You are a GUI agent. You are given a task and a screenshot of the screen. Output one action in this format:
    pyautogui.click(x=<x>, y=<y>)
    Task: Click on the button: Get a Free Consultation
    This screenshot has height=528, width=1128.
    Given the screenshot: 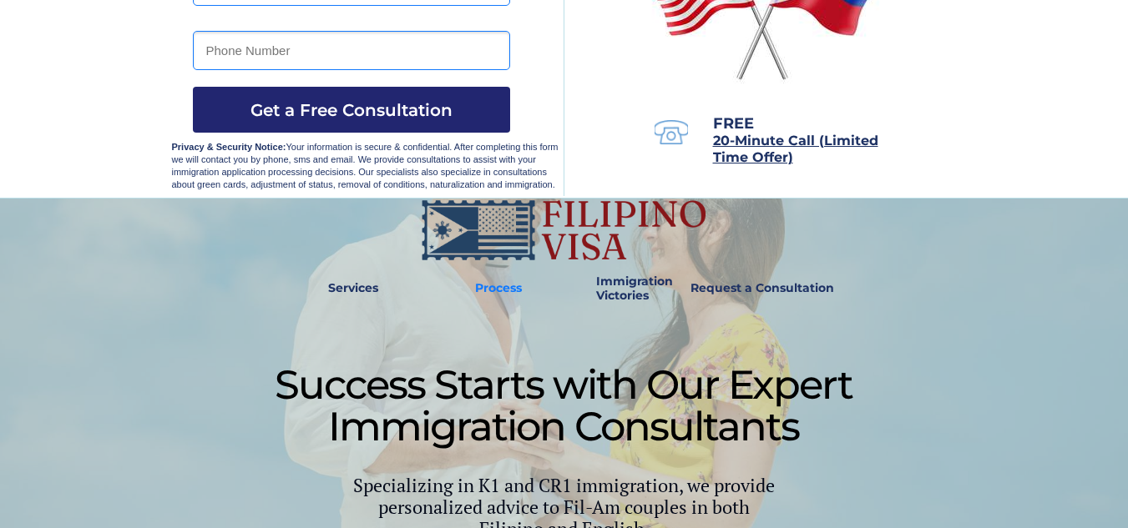 What is the action you would take?
    pyautogui.click(x=351, y=109)
    